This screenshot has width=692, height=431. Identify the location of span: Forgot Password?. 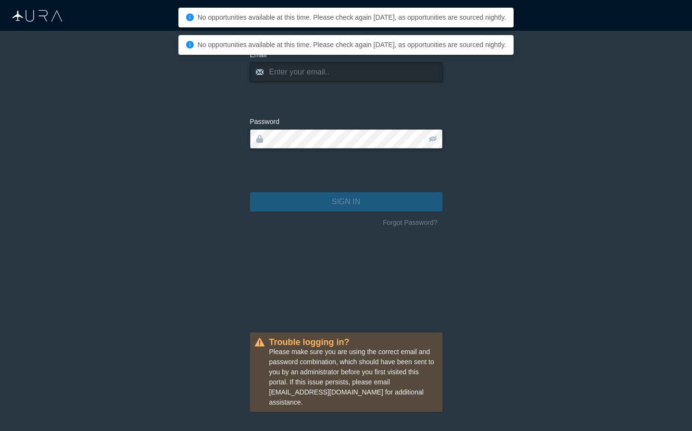
(410, 223).